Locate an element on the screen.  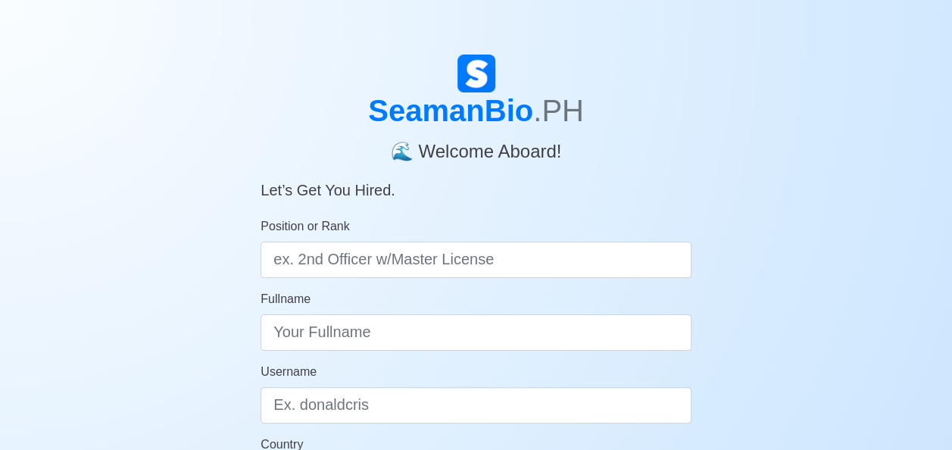
span: .PH is located at coordinates (558, 111).